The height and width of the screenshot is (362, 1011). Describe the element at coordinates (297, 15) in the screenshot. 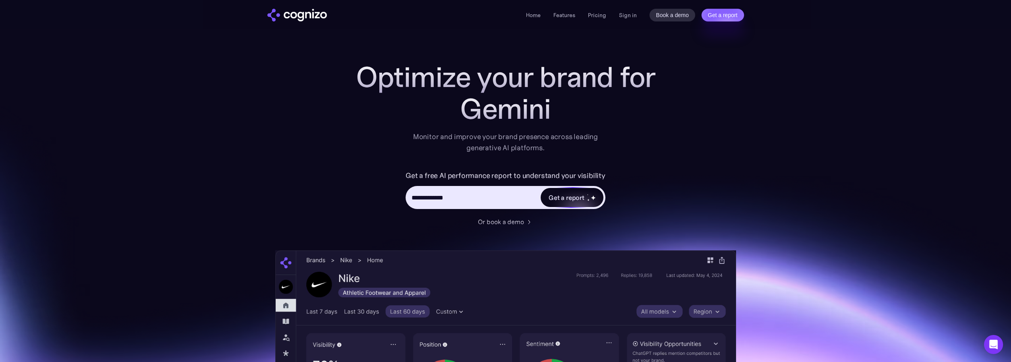

I see `a: home` at that location.